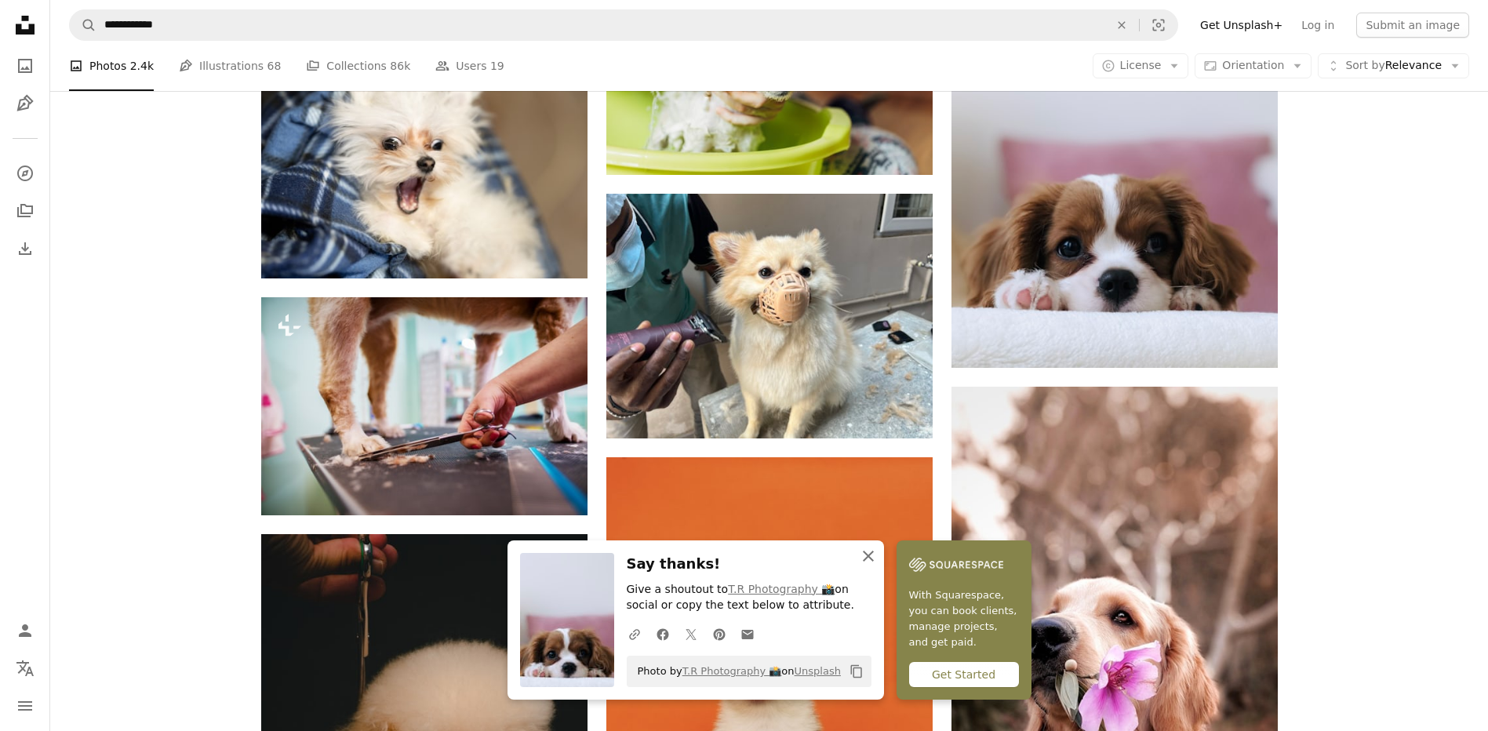 Image resolution: width=1488 pixels, height=731 pixels. I want to click on button: License, so click(1140, 66).